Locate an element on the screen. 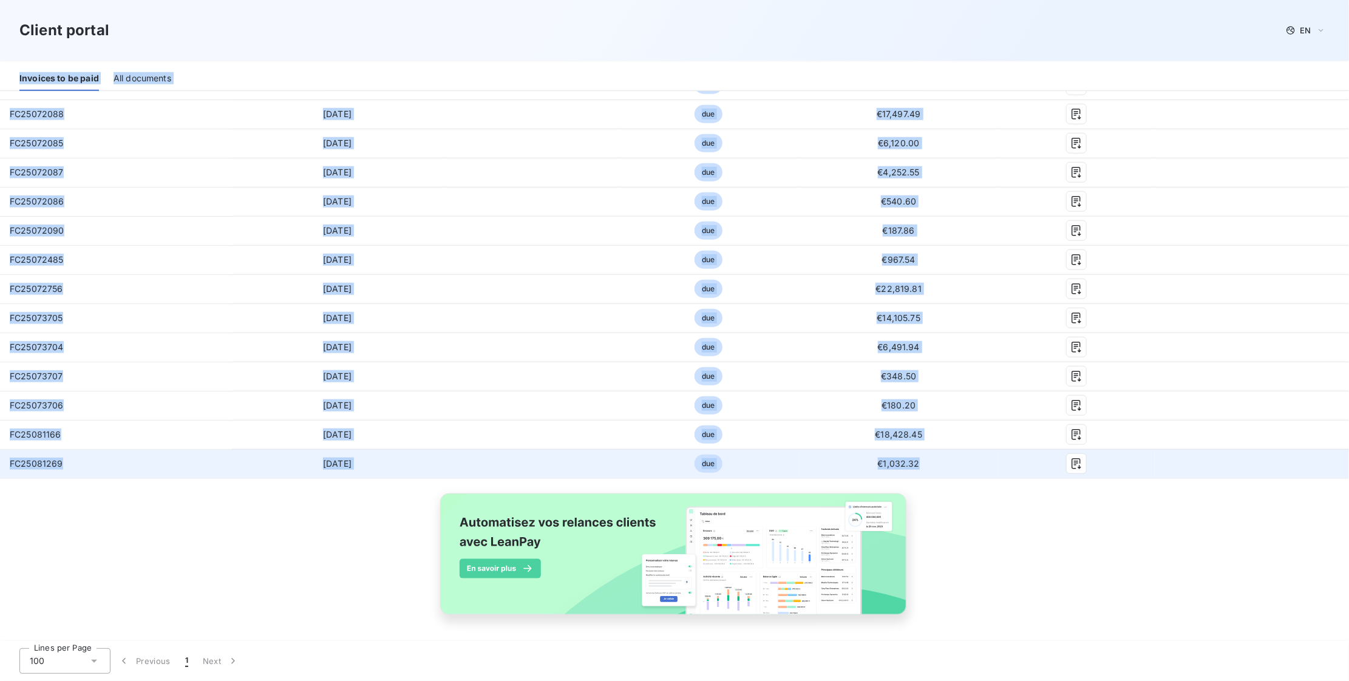  span: 100 is located at coordinates (37, 661).